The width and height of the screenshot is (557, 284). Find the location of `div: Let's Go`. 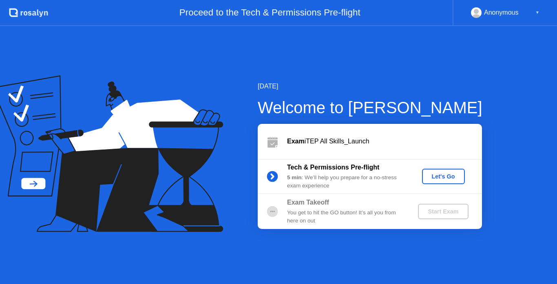

div: Let's Go is located at coordinates (444, 177).